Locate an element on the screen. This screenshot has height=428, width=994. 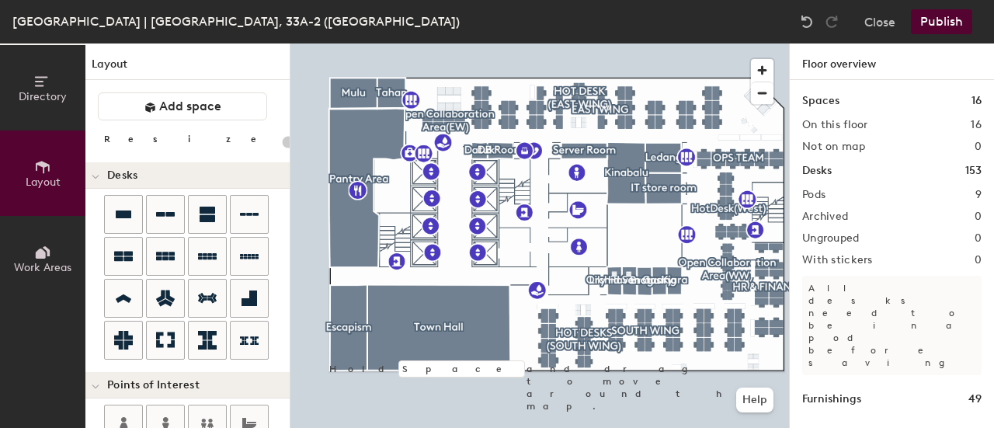
h1: Floor overview is located at coordinates (892, 61).